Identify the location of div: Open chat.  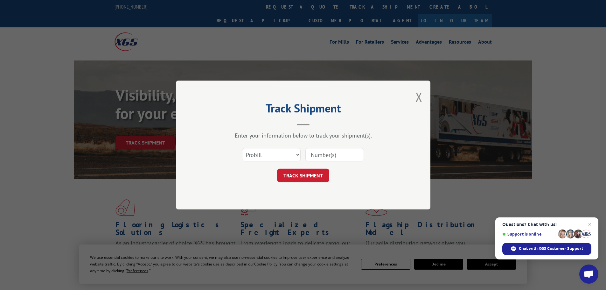
(588, 274).